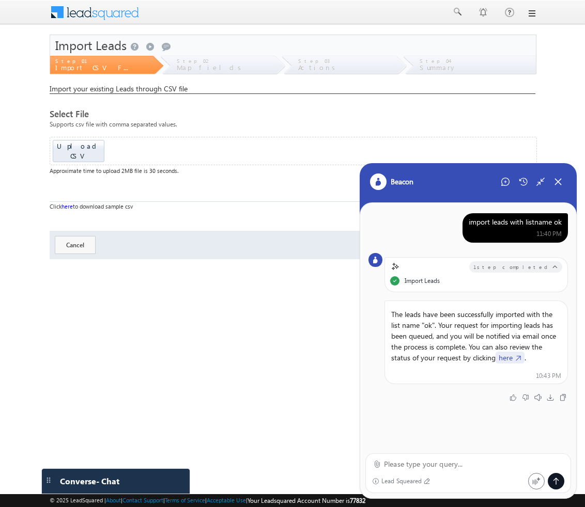 The height and width of the screenshot is (507, 585). Describe the element at coordinates (358, 501) in the screenshot. I see `span: 77832` at that location.